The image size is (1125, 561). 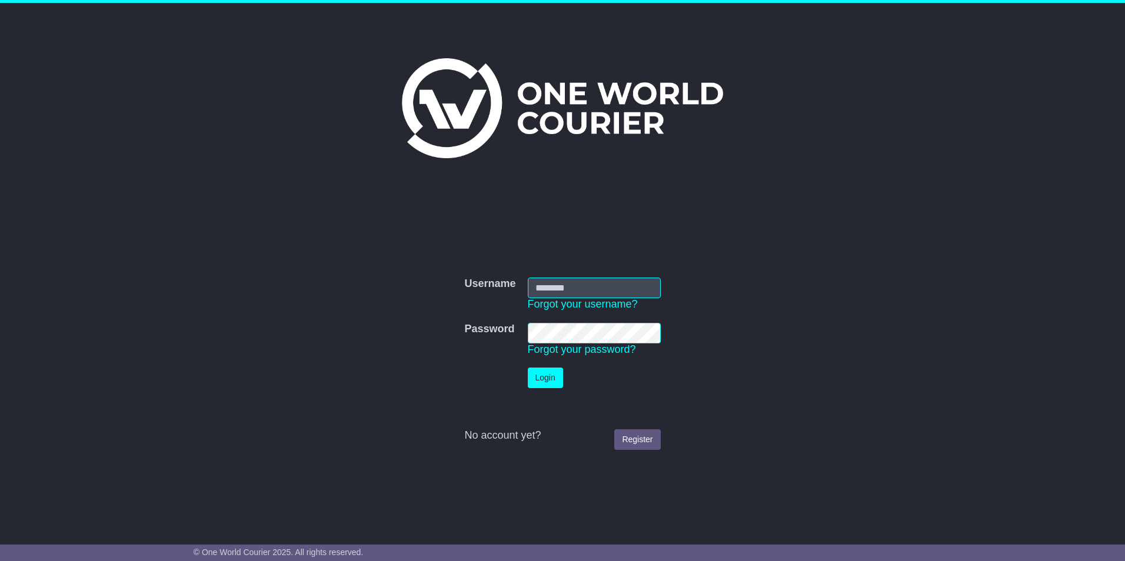 I want to click on a: Forgot your username?, so click(x=582, y=304).